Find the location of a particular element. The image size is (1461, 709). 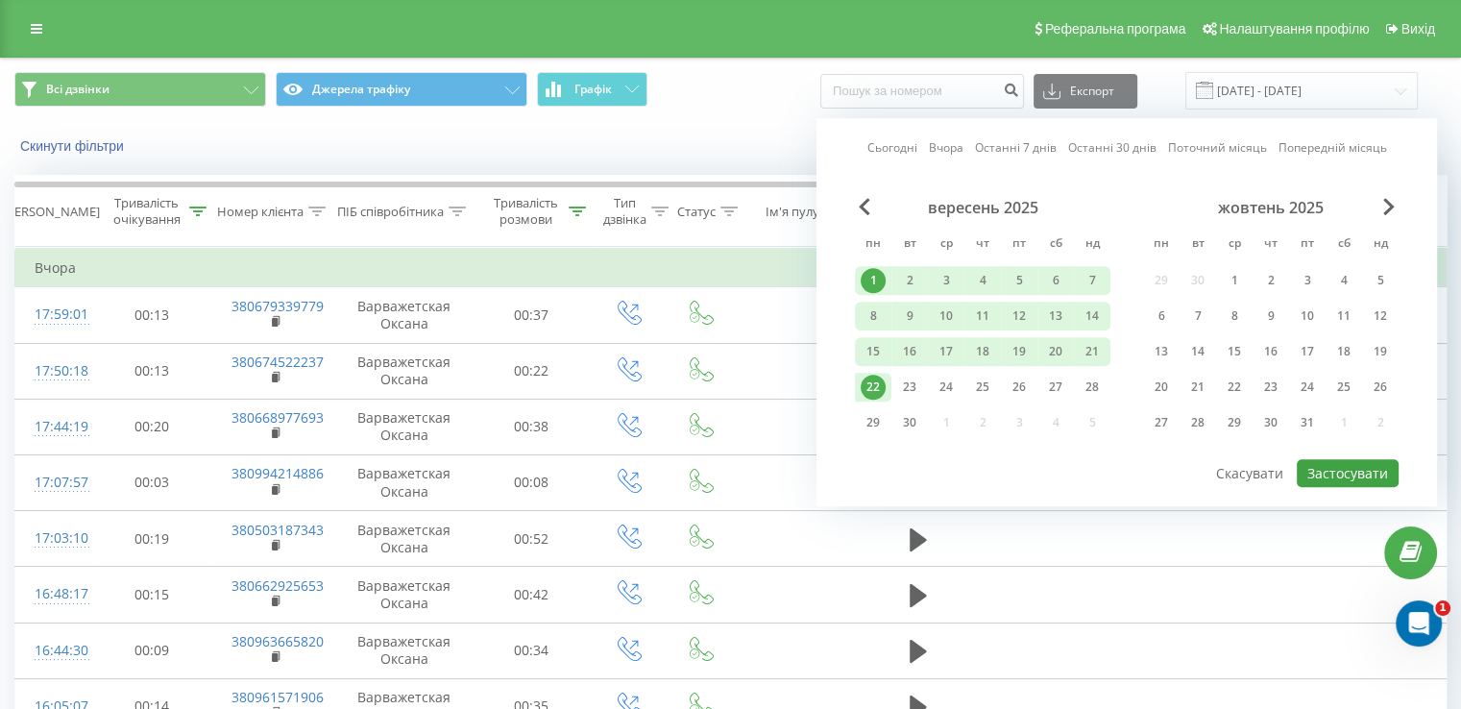

div: 17 is located at coordinates (1307, 352).